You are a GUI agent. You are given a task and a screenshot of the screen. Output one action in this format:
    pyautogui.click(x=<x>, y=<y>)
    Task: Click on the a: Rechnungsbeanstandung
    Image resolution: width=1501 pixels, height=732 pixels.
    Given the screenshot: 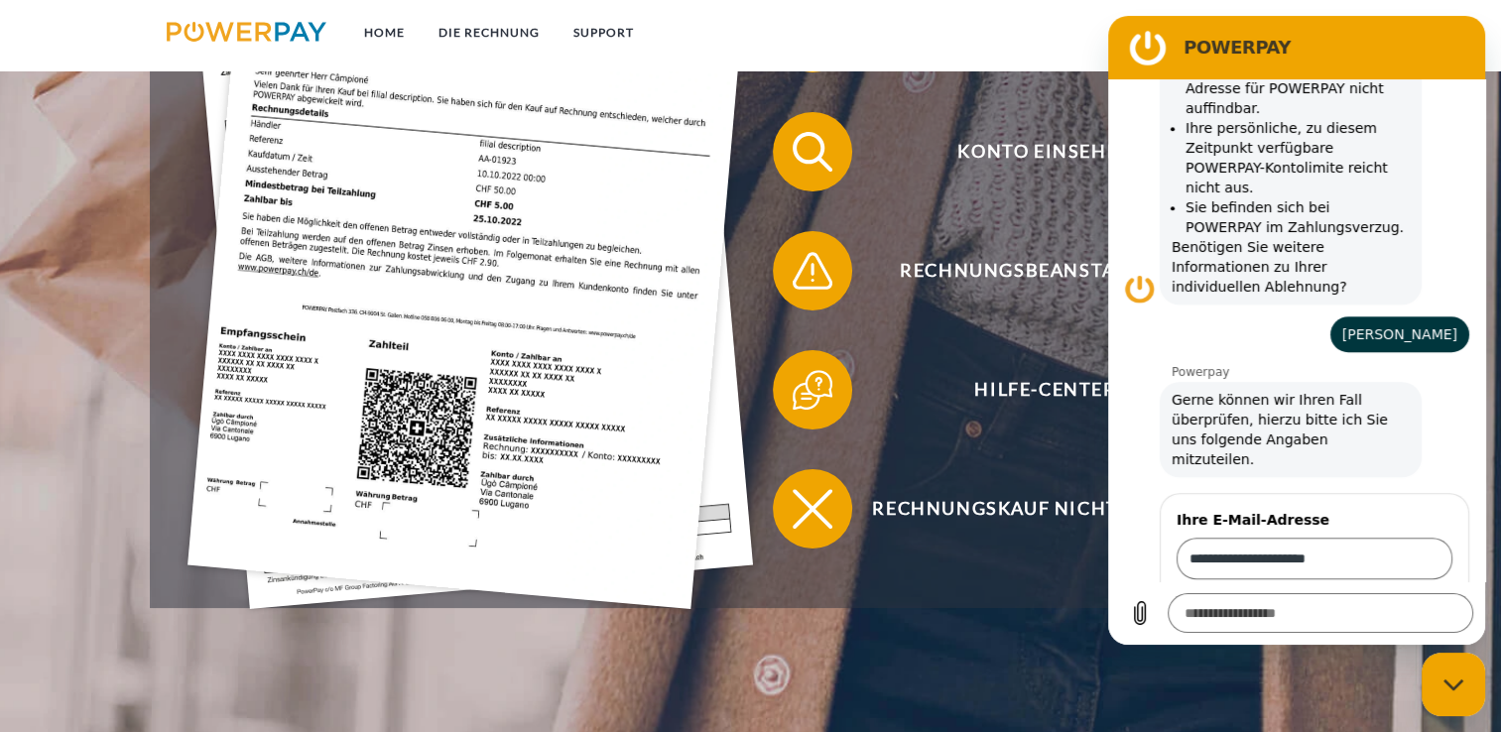 What is the action you would take?
    pyautogui.click(x=1031, y=271)
    